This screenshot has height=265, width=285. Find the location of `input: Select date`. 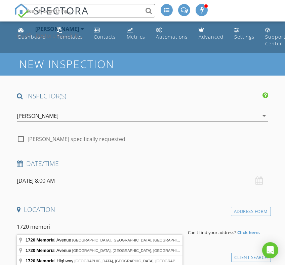

input: Select date is located at coordinates (142, 181).